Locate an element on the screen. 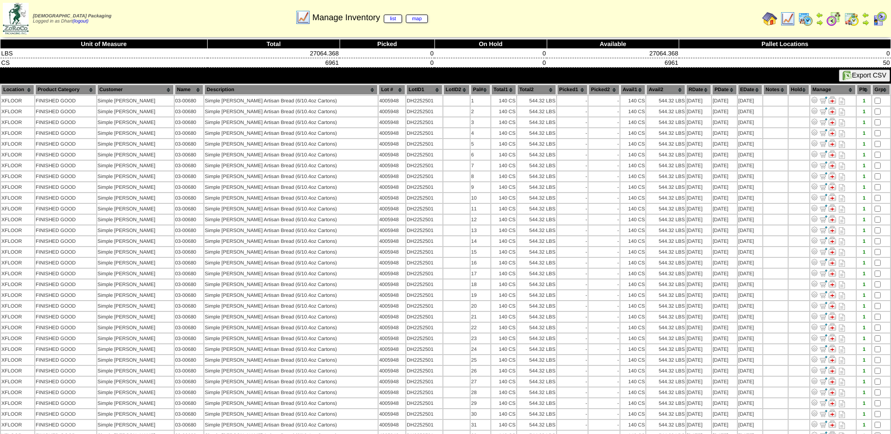 This screenshot has width=891, height=434. td: 6 is located at coordinates (480, 154).